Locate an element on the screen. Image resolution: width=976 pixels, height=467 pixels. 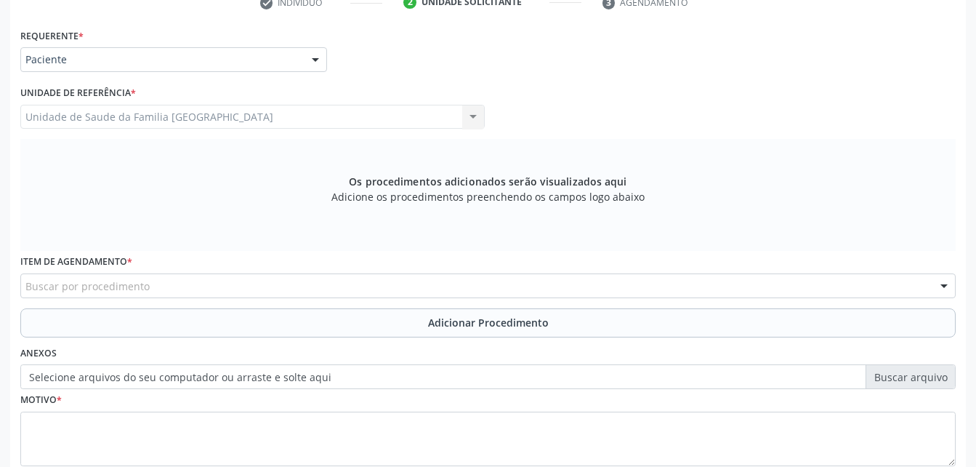
button: Adicionar Procedimento is located at coordinates (488, 323).